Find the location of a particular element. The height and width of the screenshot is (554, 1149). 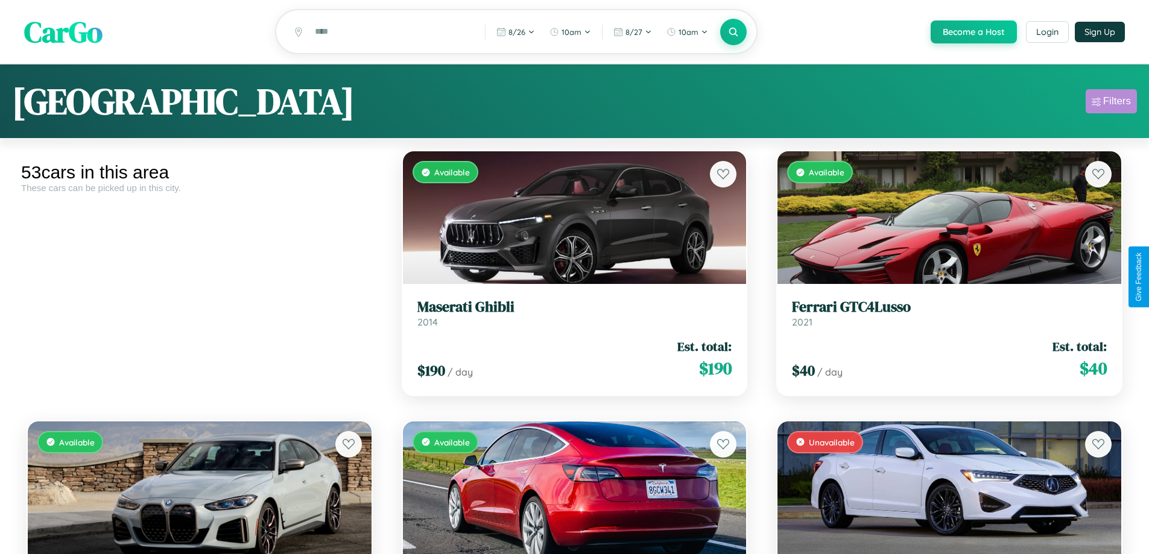

button: 8/26 is located at coordinates (516, 32).